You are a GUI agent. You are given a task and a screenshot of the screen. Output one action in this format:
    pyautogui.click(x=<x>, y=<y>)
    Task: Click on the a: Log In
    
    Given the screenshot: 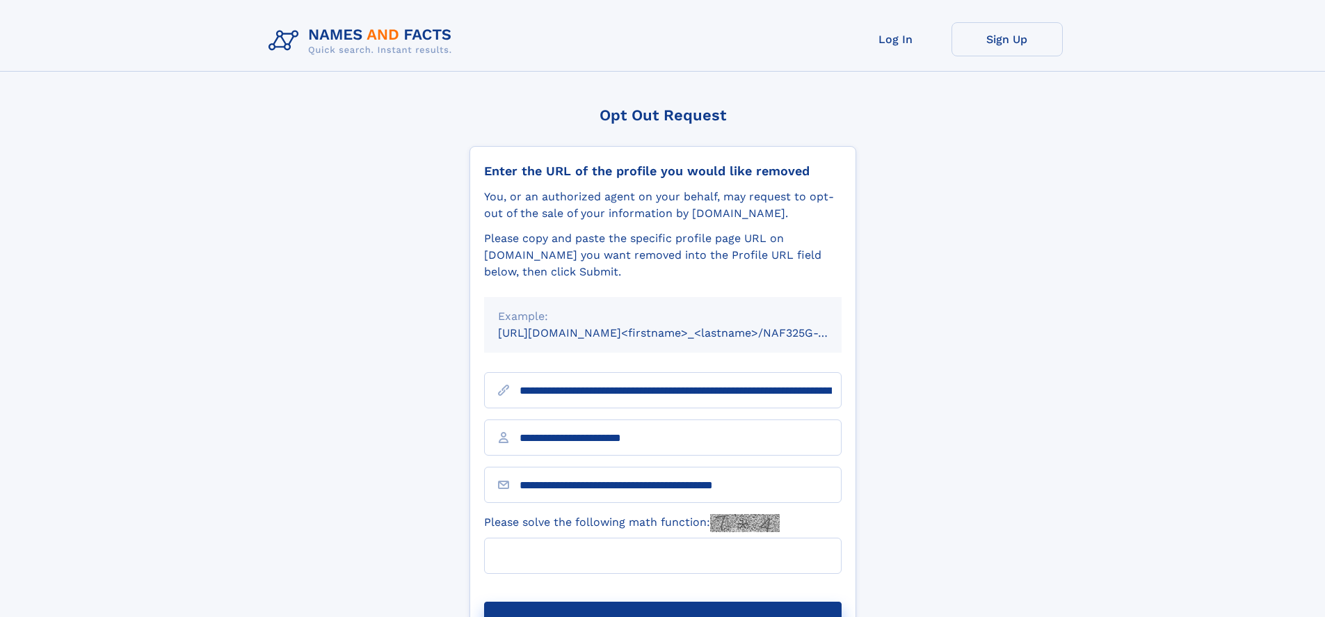 What is the action you would take?
    pyautogui.click(x=896, y=39)
    